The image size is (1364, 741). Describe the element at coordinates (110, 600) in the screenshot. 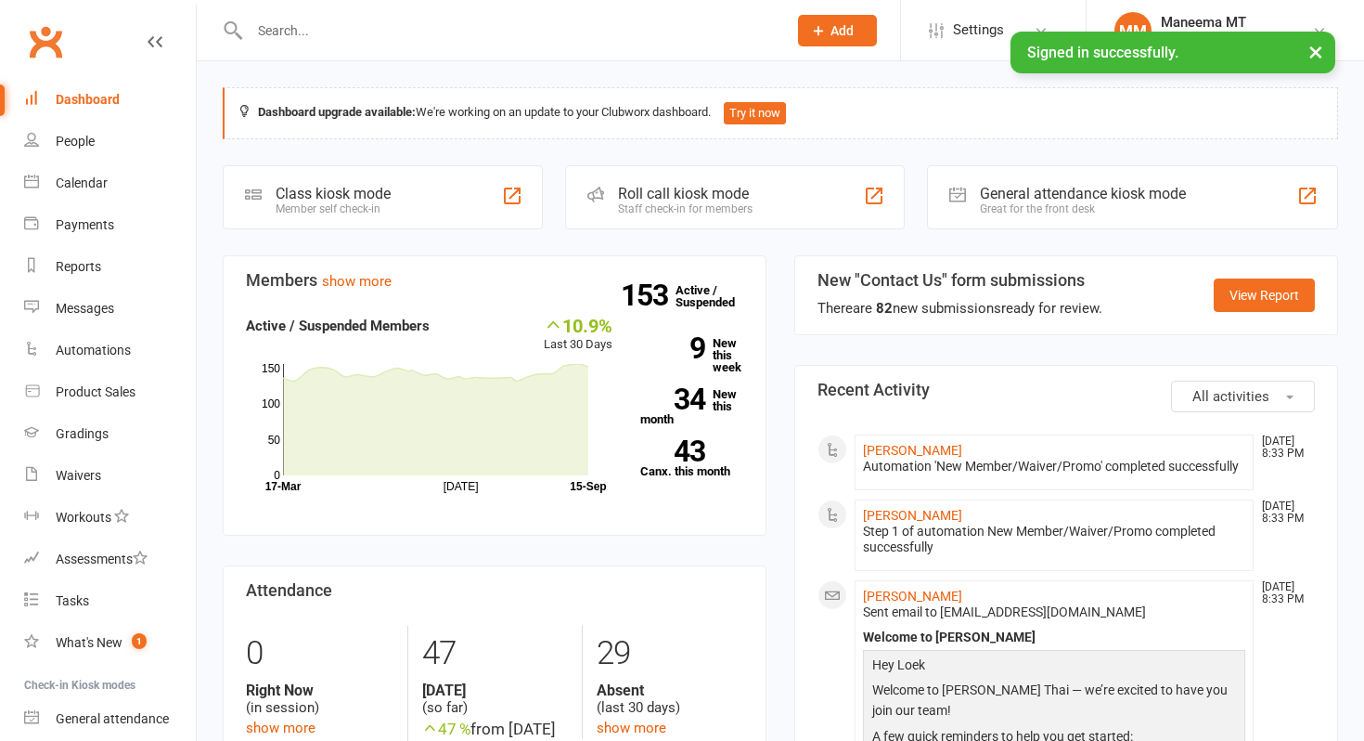

I see `a: Tasks` at that location.